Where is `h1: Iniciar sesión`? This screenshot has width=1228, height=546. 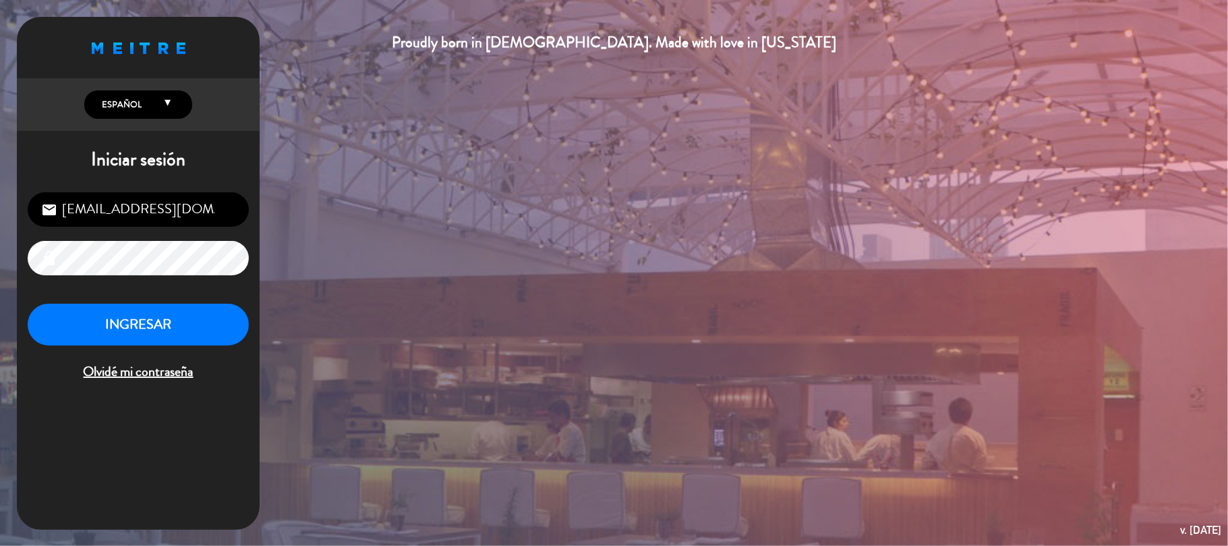 h1: Iniciar sesión is located at coordinates (138, 160).